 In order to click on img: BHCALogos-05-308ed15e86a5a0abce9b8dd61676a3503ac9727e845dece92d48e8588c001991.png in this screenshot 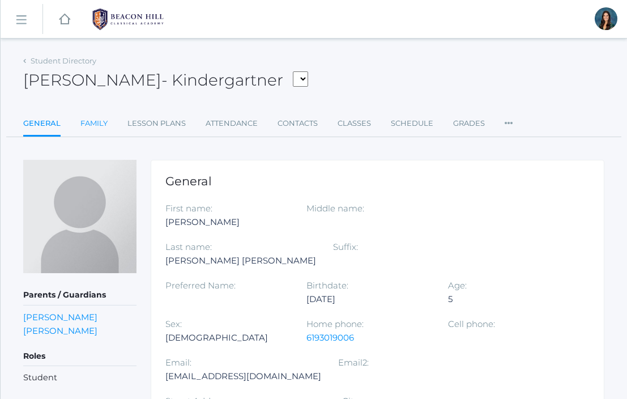, I will do `click(128, 19)`.